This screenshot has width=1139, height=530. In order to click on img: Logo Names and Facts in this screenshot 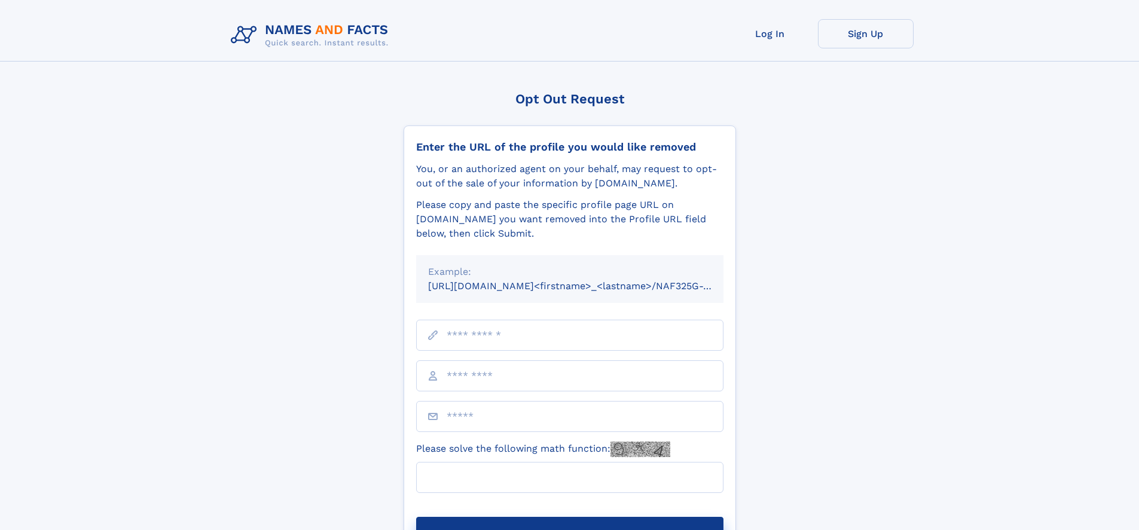, I will do `click(312, 35)`.